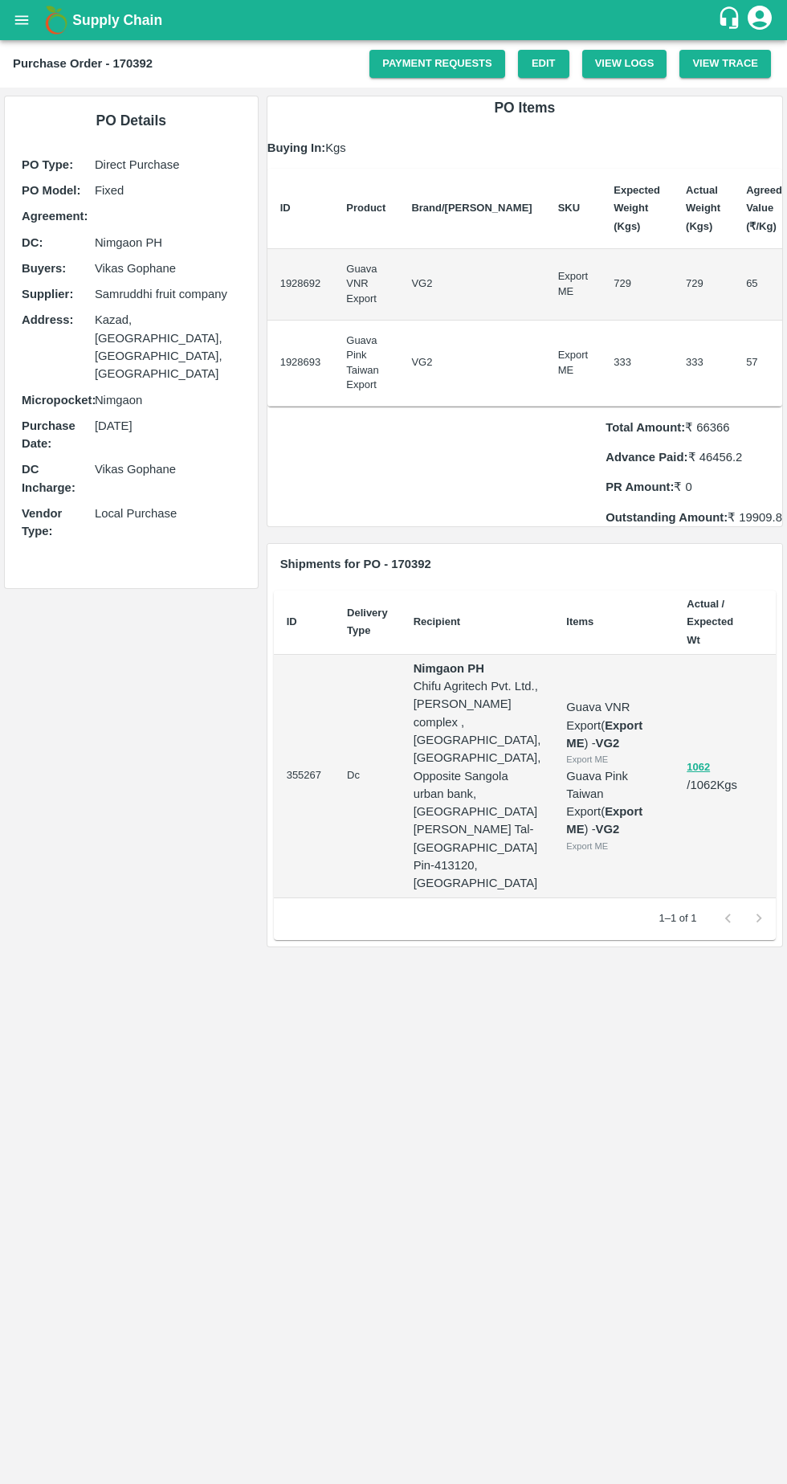 Image resolution: width=787 pixels, height=1484 pixels. What do you see at coordinates (694, 427) in the screenshot?
I see `p: ₹ 66366` at bounding box center [694, 427].